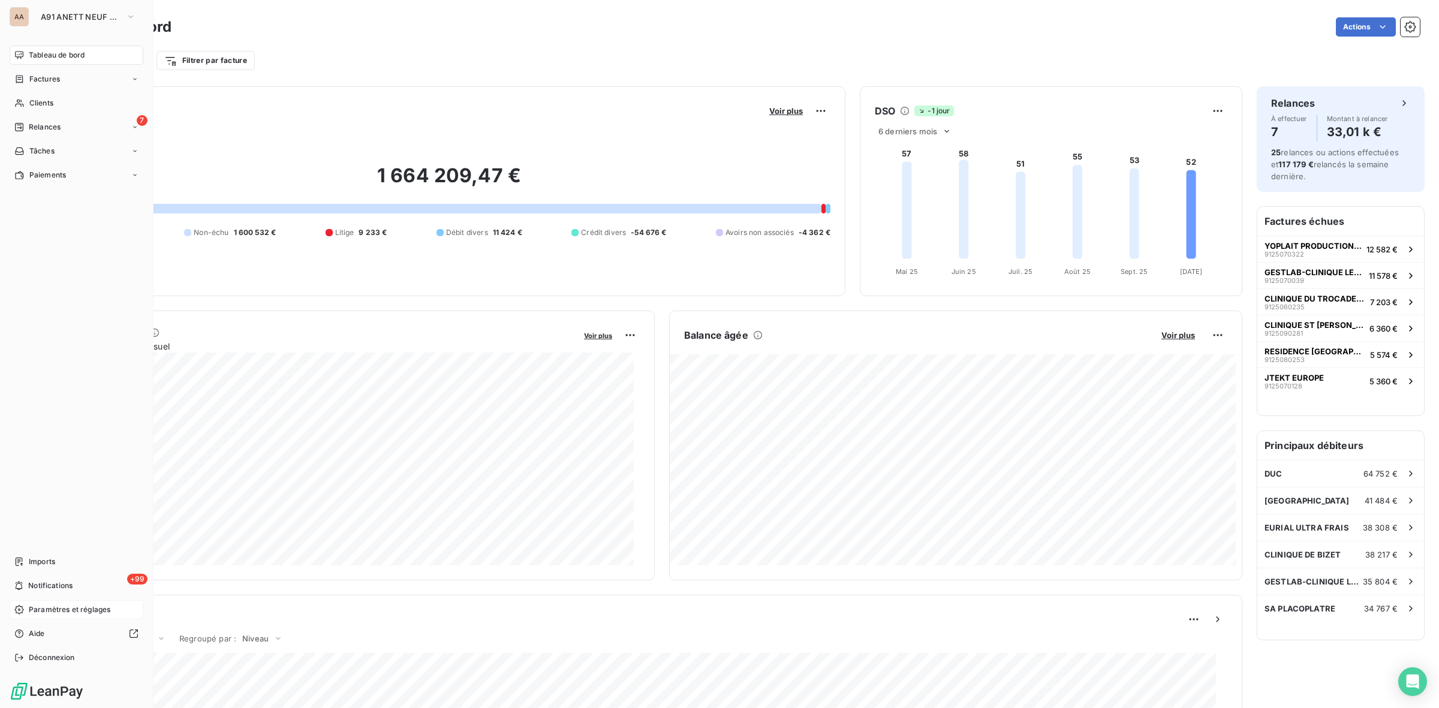 The width and height of the screenshot is (1439, 708). What do you see at coordinates (44, 79) in the screenshot?
I see `span: Factures` at bounding box center [44, 79].